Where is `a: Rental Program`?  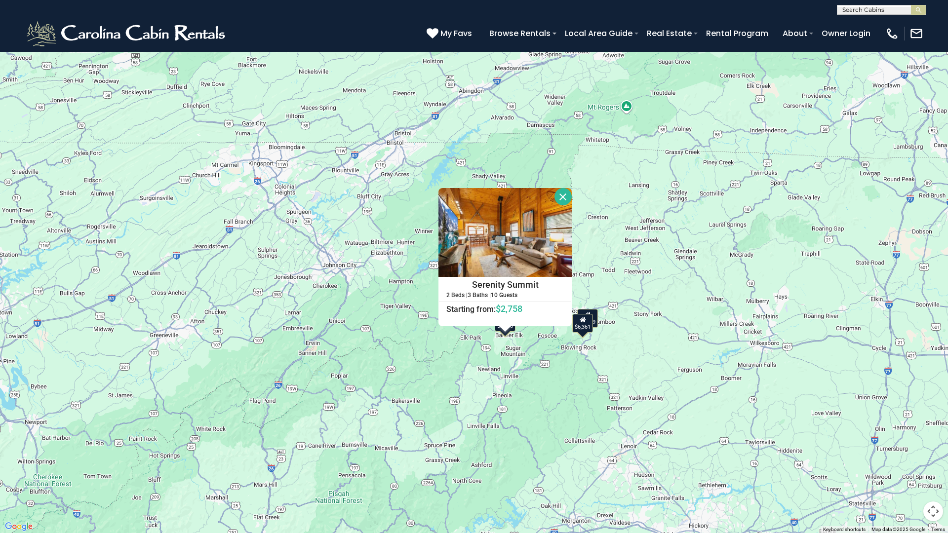 a: Rental Program is located at coordinates (737, 33).